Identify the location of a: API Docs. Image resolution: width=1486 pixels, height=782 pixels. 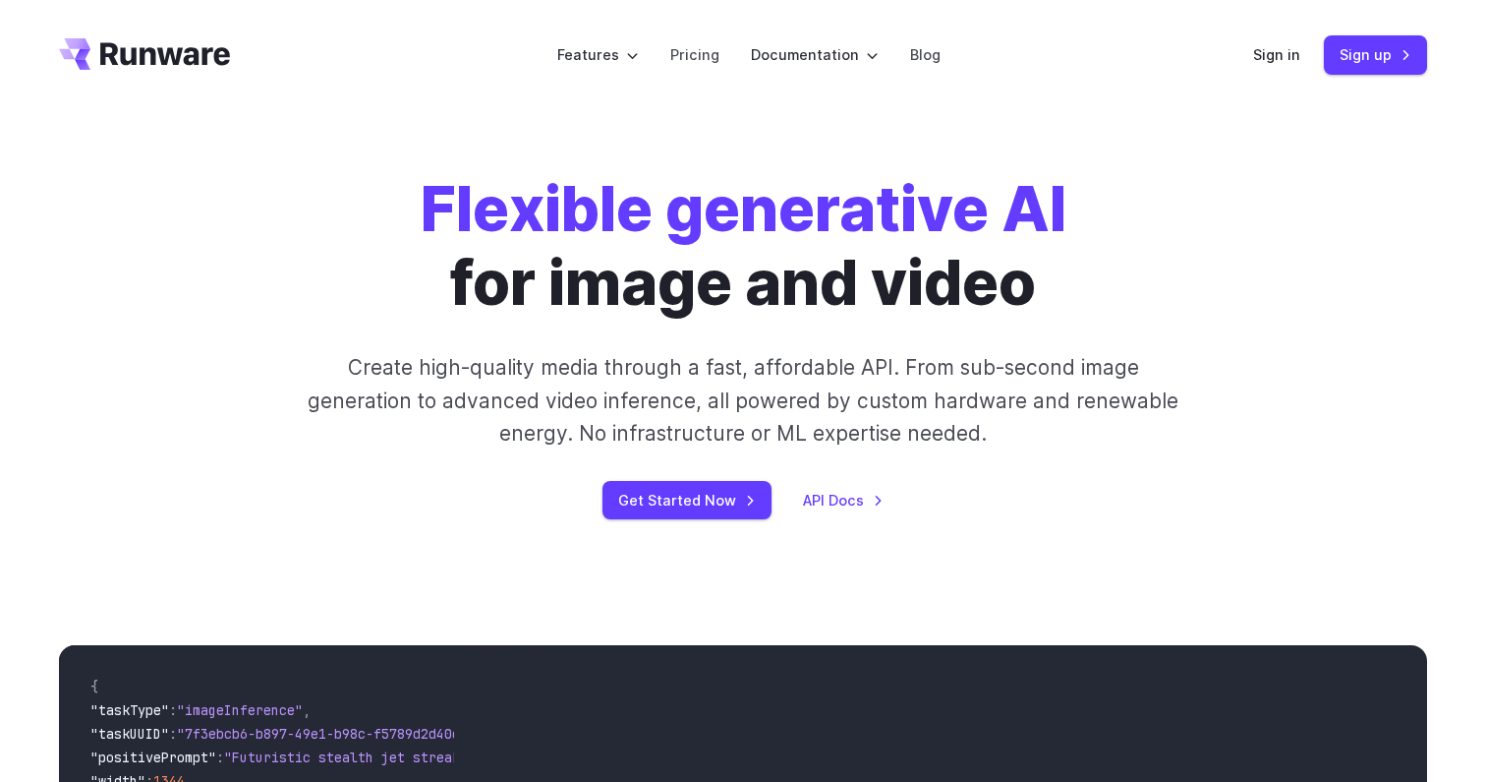
(843, 499).